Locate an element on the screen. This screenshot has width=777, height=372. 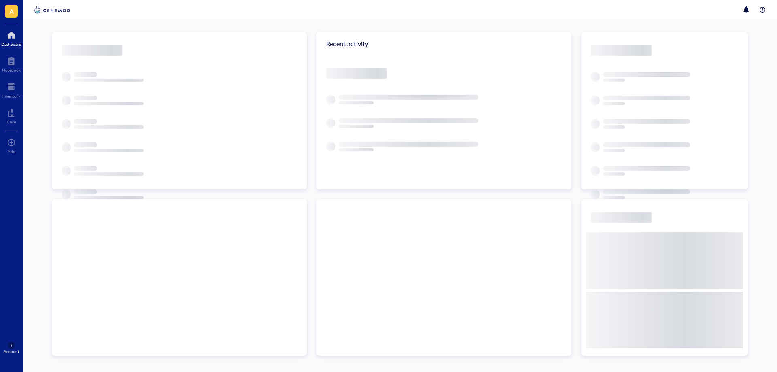
a: Inventory is located at coordinates (11, 89).